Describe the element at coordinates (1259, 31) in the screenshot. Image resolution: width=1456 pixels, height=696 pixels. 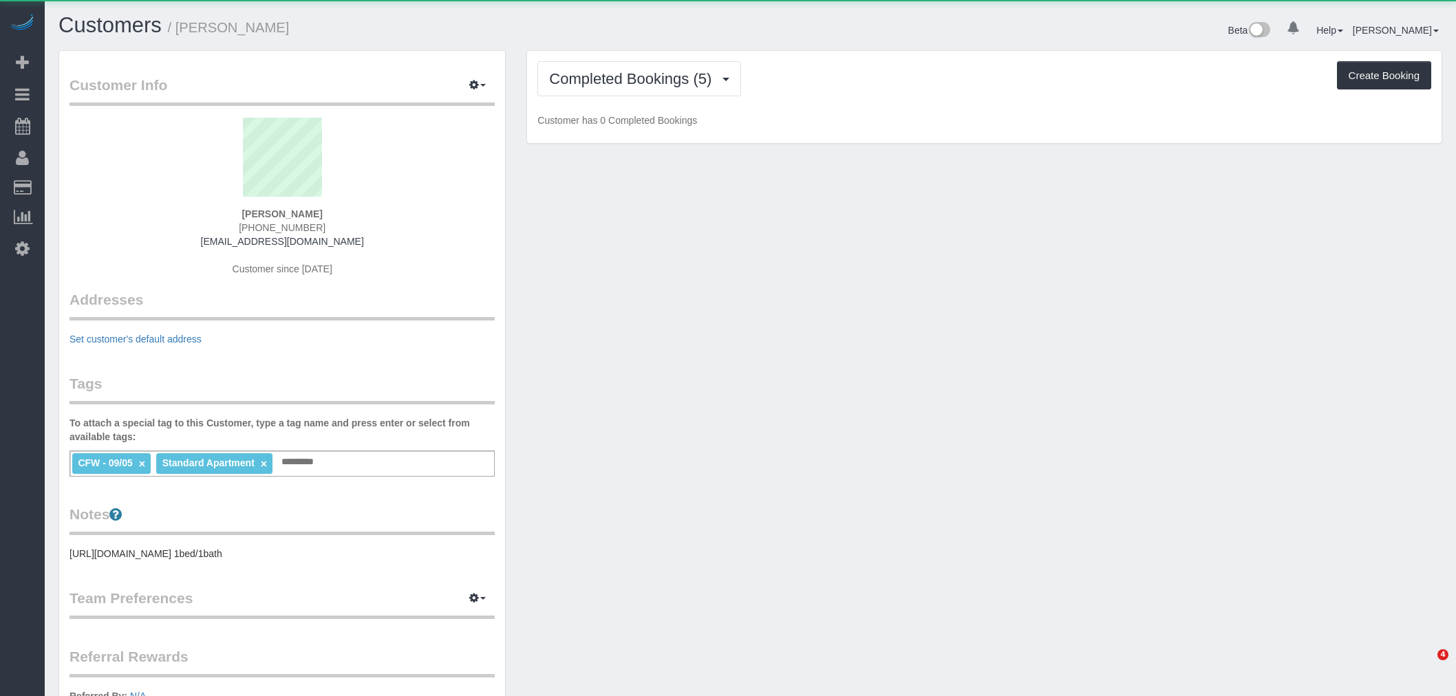
I see `img: New interface` at that location.